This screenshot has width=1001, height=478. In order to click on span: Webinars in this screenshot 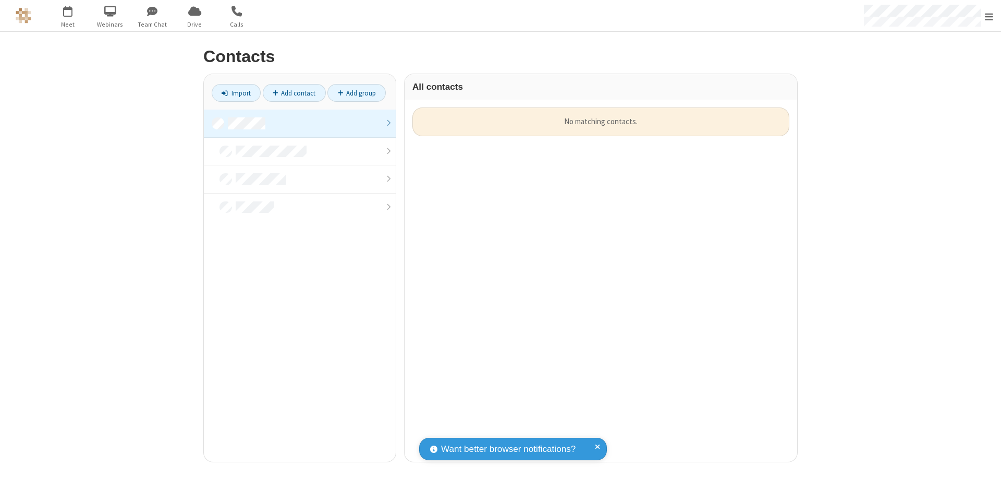, I will do `click(110, 25)`.